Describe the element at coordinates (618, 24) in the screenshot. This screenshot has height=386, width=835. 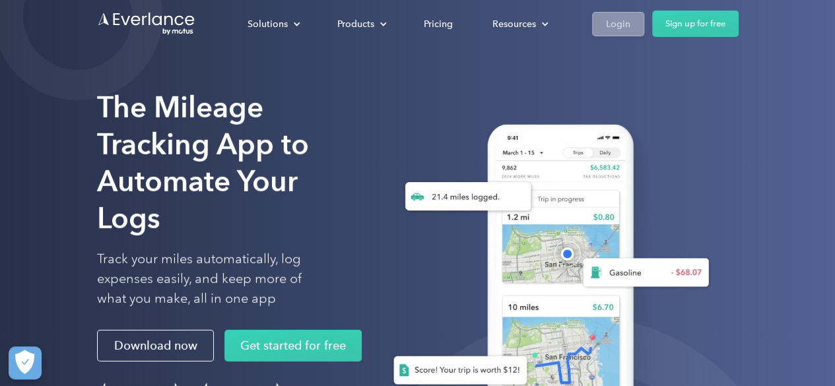
I see `div: Login` at that location.